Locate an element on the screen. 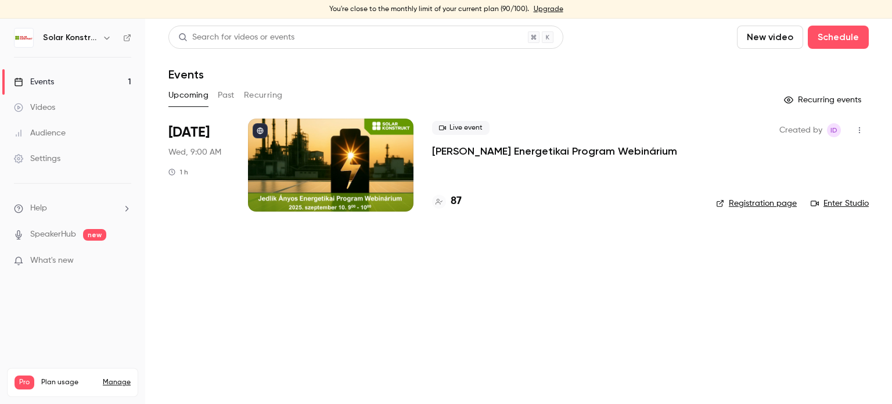 This screenshot has height=404, width=892. button: Past is located at coordinates (226, 95).